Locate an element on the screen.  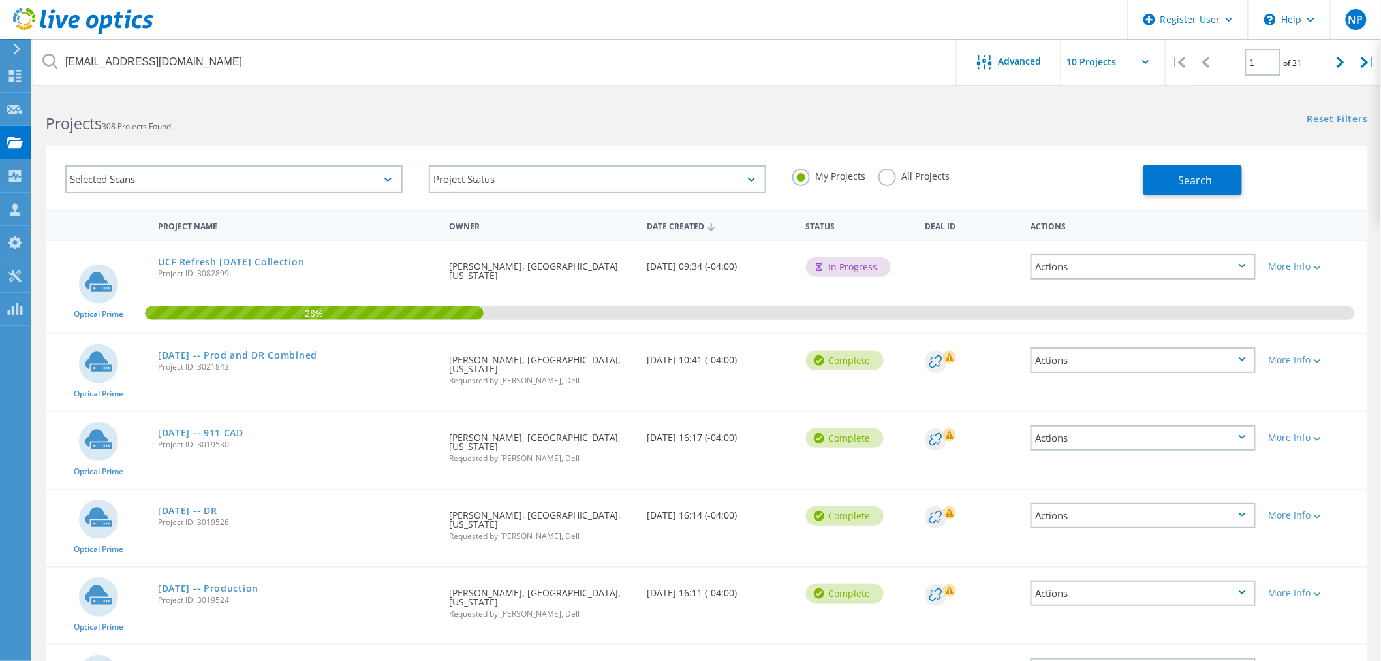
span: 28% is located at coordinates (314, 312).